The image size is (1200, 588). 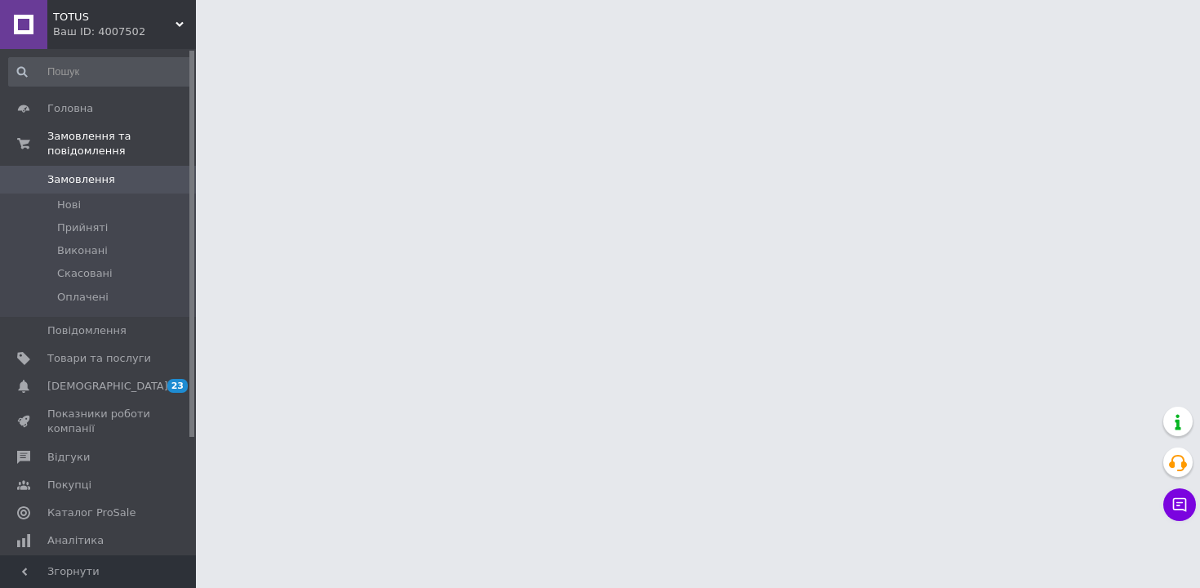 What do you see at coordinates (81, 180) in the screenshot?
I see `span: Замовлення` at bounding box center [81, 180].